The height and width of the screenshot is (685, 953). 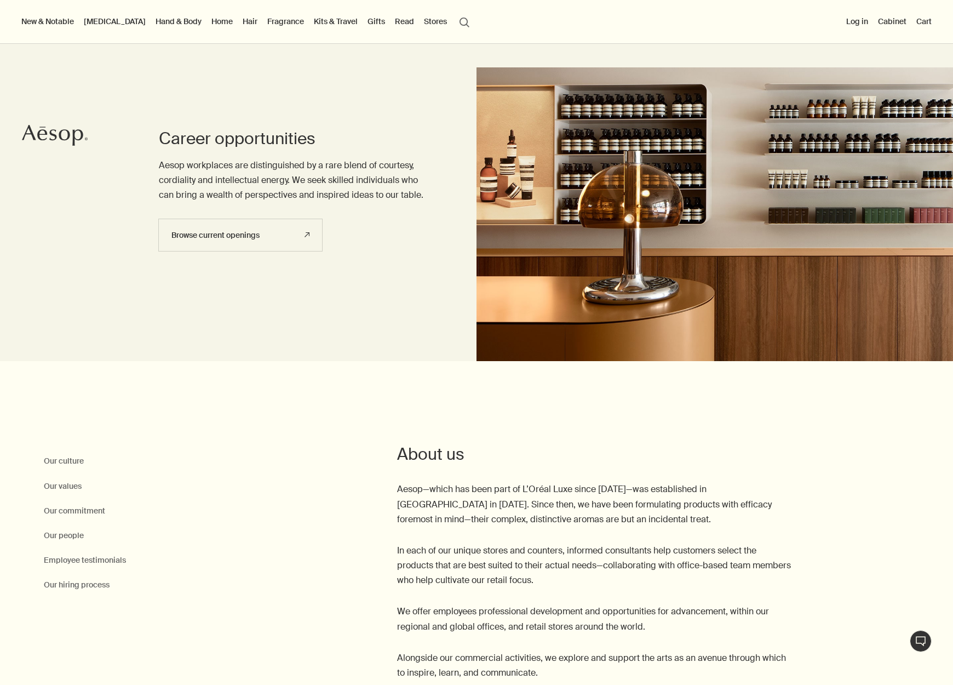 I want to click on button: Live Assistance, so click(x=921, y=641).